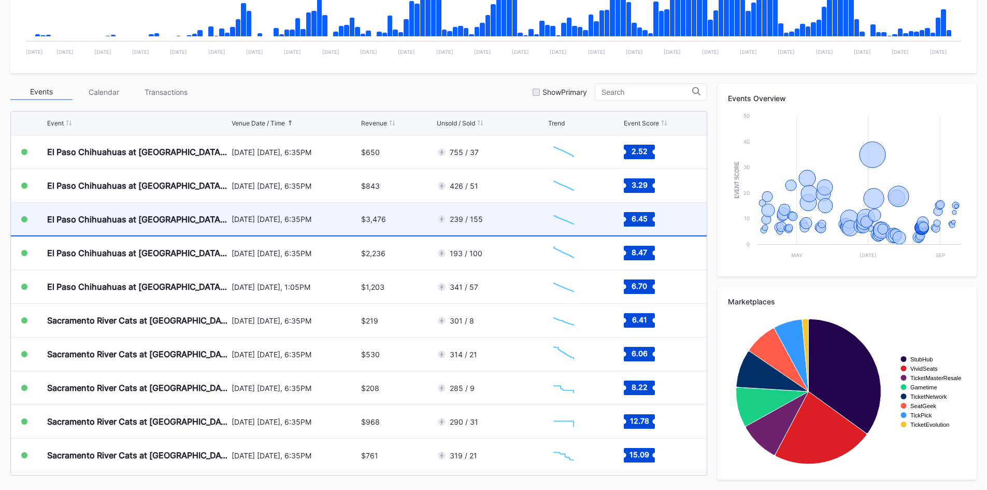 Image resolution: width=987 pixels, height=490 pixels. What do you see at coordinates (466, 253) in the screenshot?
I see `div: 193 / 100` at bounding box center [466, 253].